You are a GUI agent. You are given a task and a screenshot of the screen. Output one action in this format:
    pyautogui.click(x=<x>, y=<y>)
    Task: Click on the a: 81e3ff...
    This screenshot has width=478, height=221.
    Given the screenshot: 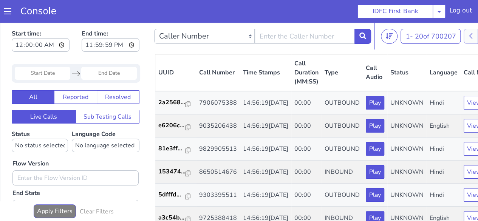 What is the action you would take?
    pyautogui.click(x=176, y=126)
    